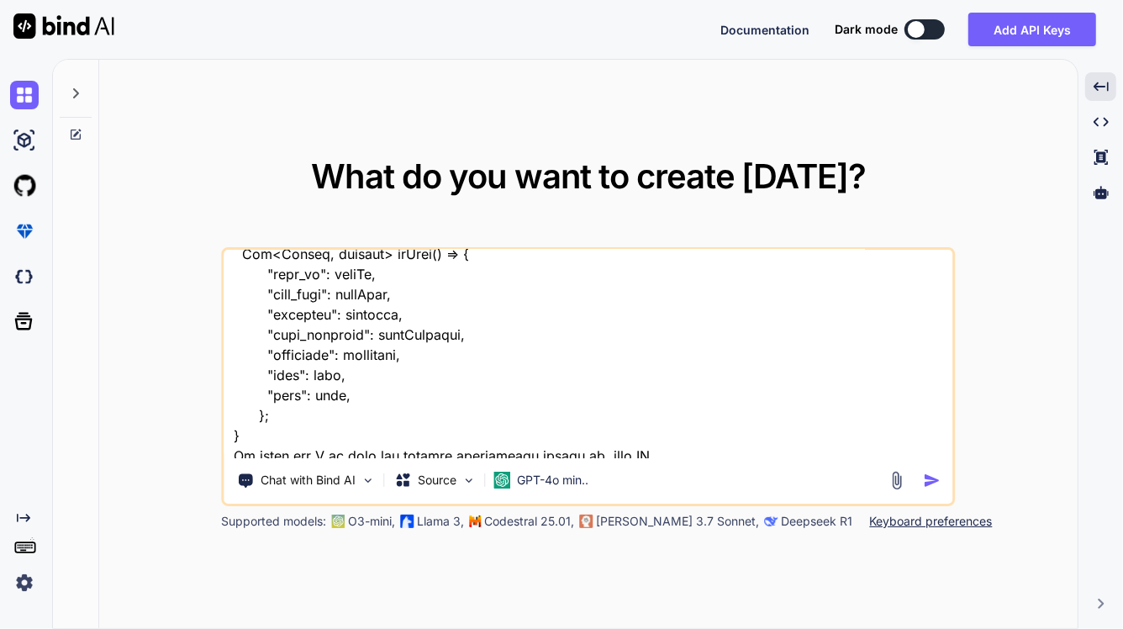 The height and width of the screenshot is (629, 1123). I want to click on textarea: L ipsu do sitame co adipi elit seddoeiu temp incidi utla E dolore mag aliquaen ad minimven quis n..., so click(588, 354).